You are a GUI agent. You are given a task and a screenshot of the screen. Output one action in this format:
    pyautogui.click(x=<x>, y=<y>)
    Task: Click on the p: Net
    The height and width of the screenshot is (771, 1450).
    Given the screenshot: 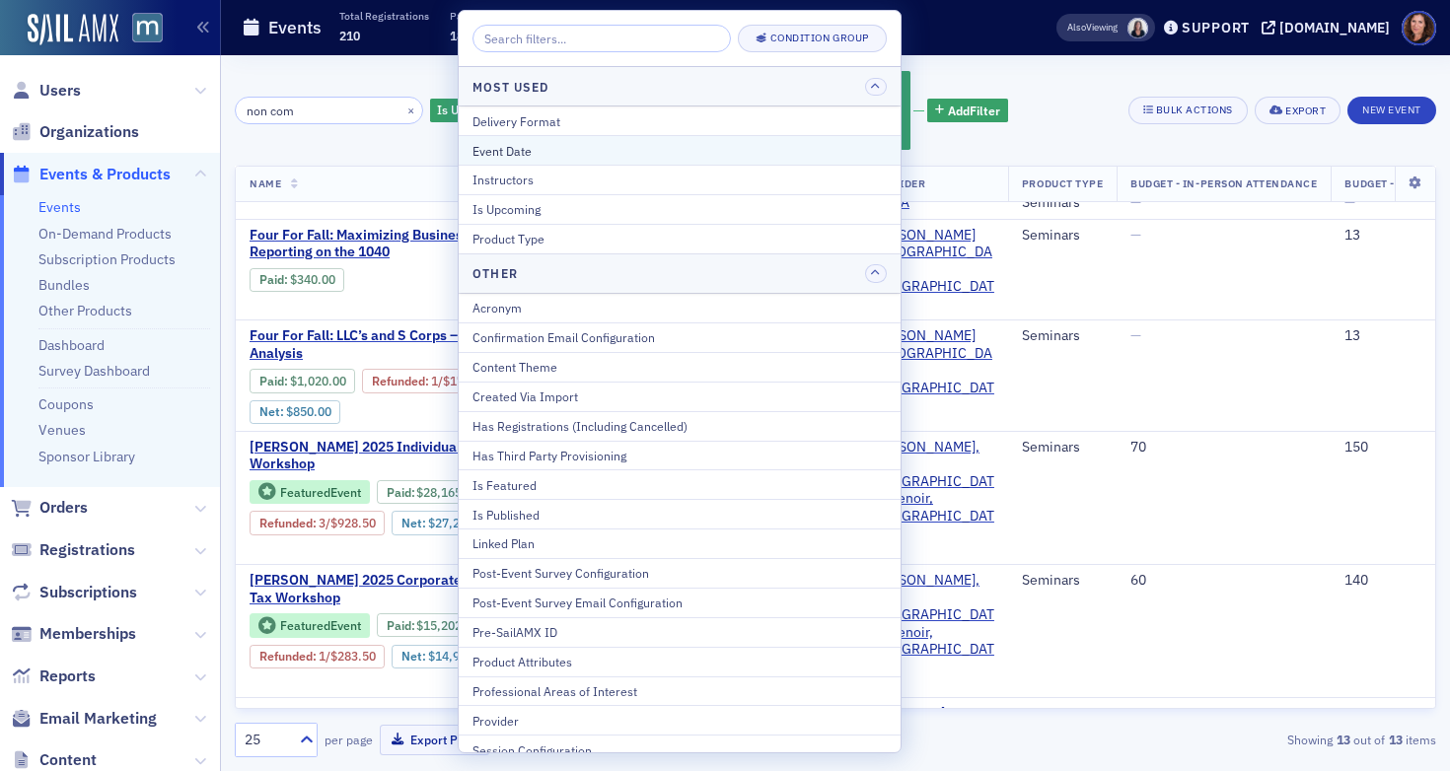 What is the action you would take?
    pyautogui.click(x=714, y=16)
    